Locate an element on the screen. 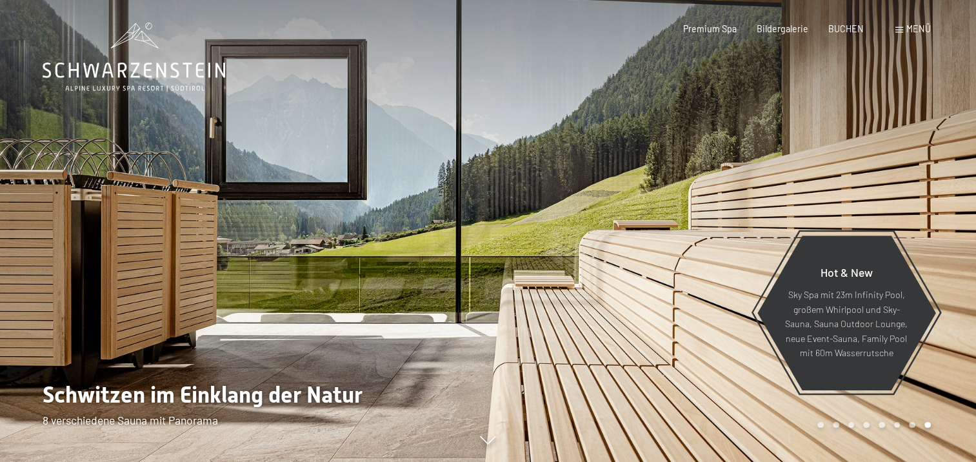 Image resolution: width=976 pixels, height=462 pixels. div: Carousel Page 2 is located at coordinates (836, 425).